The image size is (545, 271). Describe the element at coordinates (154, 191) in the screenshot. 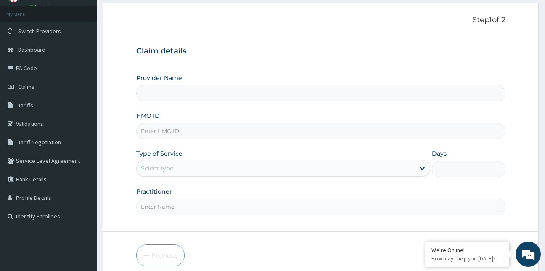

I see `label: Practitioner` at that location.